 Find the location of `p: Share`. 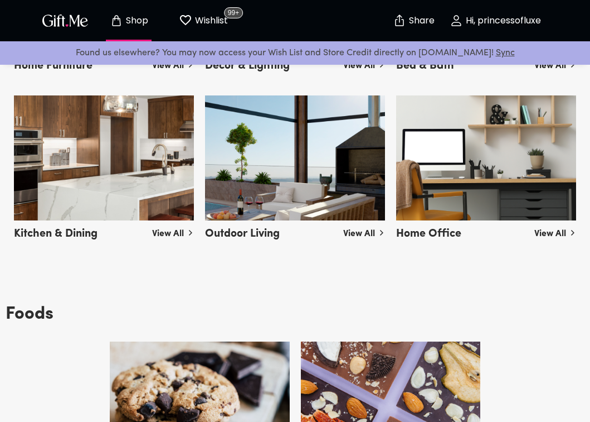

p: Share is located at coordinates (420, 21).